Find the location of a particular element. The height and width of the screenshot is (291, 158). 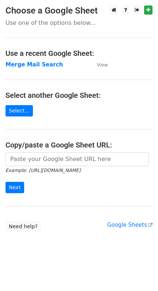

p: Use one of the options below... is located at coordinates (79, 23).